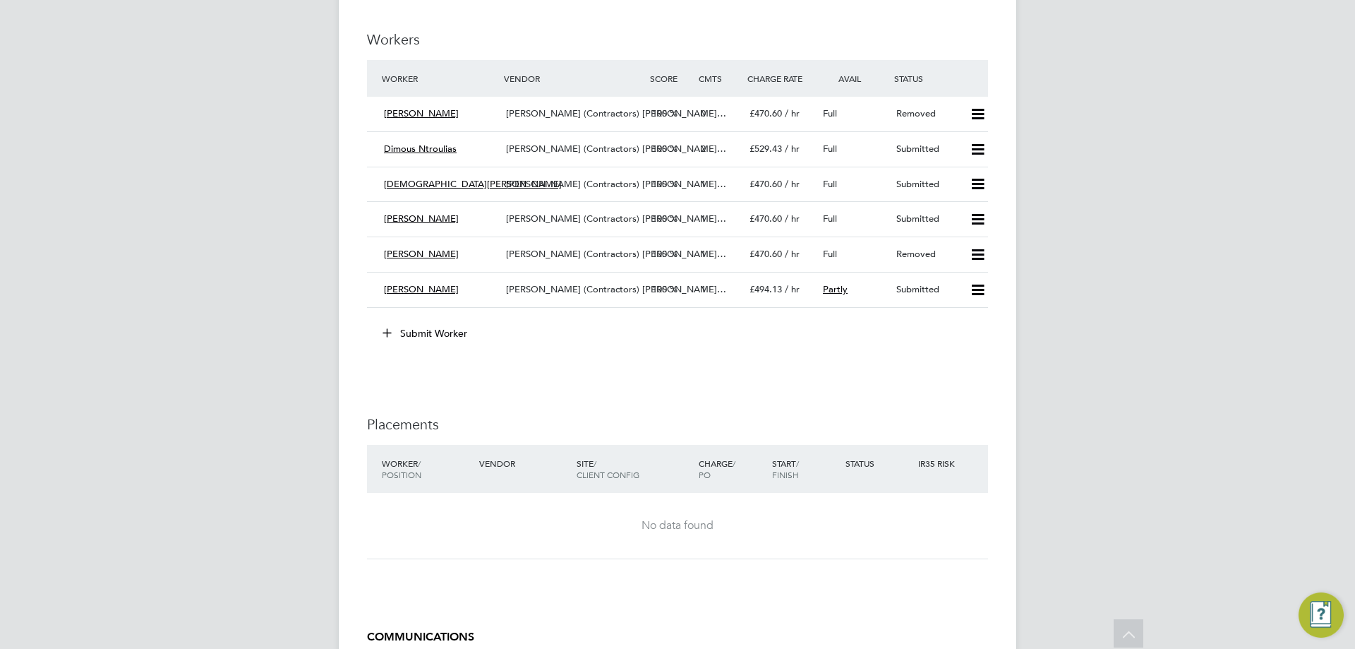 This screenshot has height=649, width=1355. I want to click on span: 0, so click(703, 113).